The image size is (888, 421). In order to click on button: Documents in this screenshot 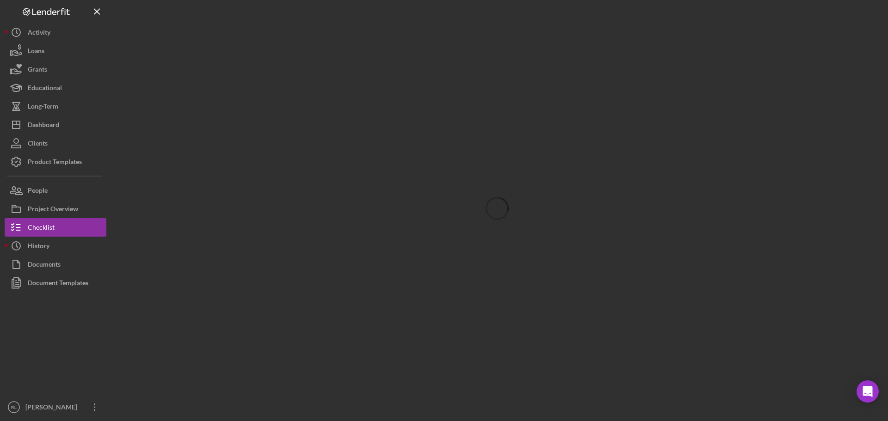, I will do `click(56, 265)`.